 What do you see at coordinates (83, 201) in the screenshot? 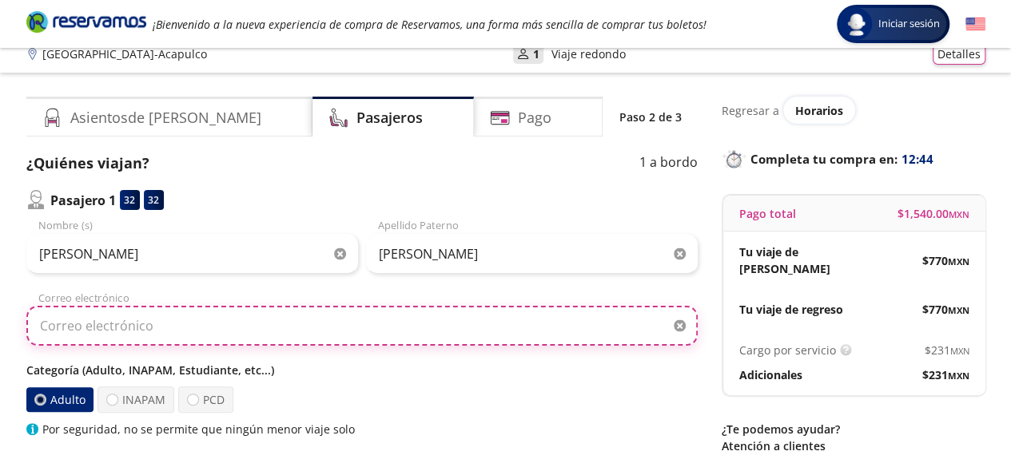
I see `p: Pasajero 1` at bounding box center [83, 201].